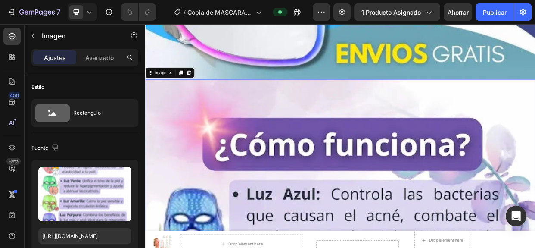  Describe the element at coordinates (397, 12) in the screenshot. I see `button: 1 producto asignado` at that location.